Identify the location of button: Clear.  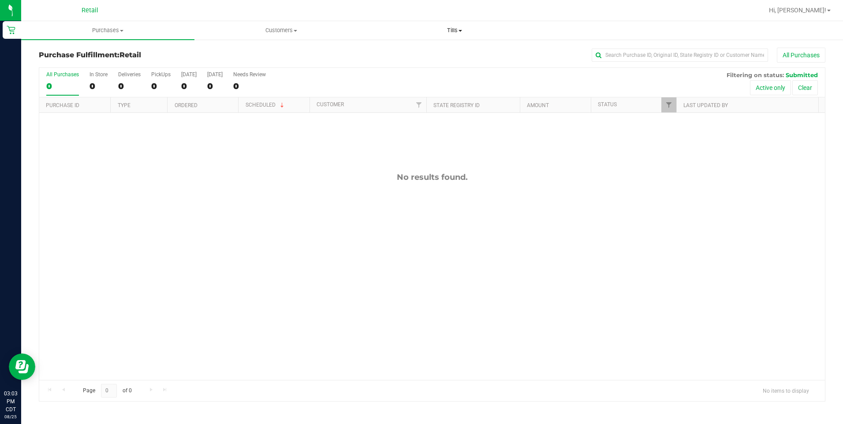
(805, 88).